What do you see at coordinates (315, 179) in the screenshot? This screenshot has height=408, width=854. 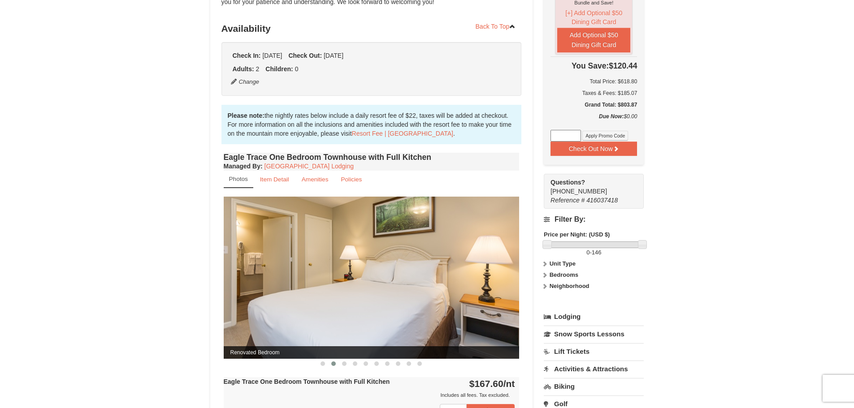 I see `small: Amenities` at bounding box center [315, 179].